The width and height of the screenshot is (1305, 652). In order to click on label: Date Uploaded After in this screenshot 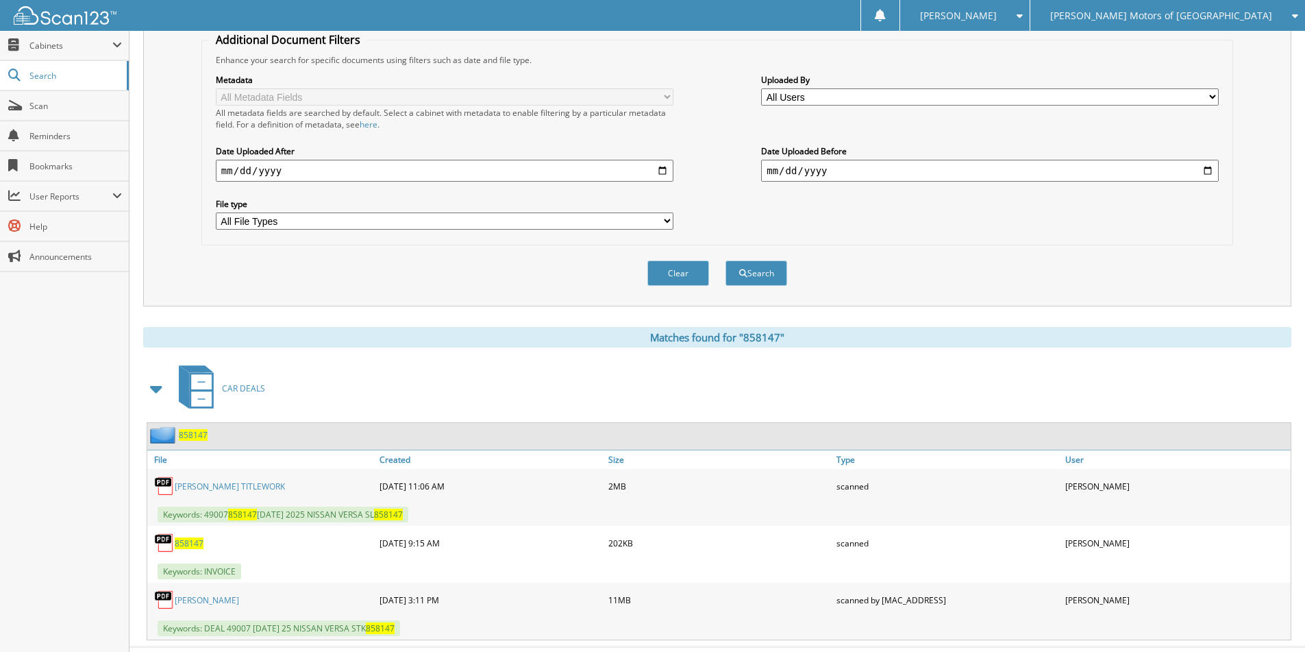, I will do `click(445, 151)`.